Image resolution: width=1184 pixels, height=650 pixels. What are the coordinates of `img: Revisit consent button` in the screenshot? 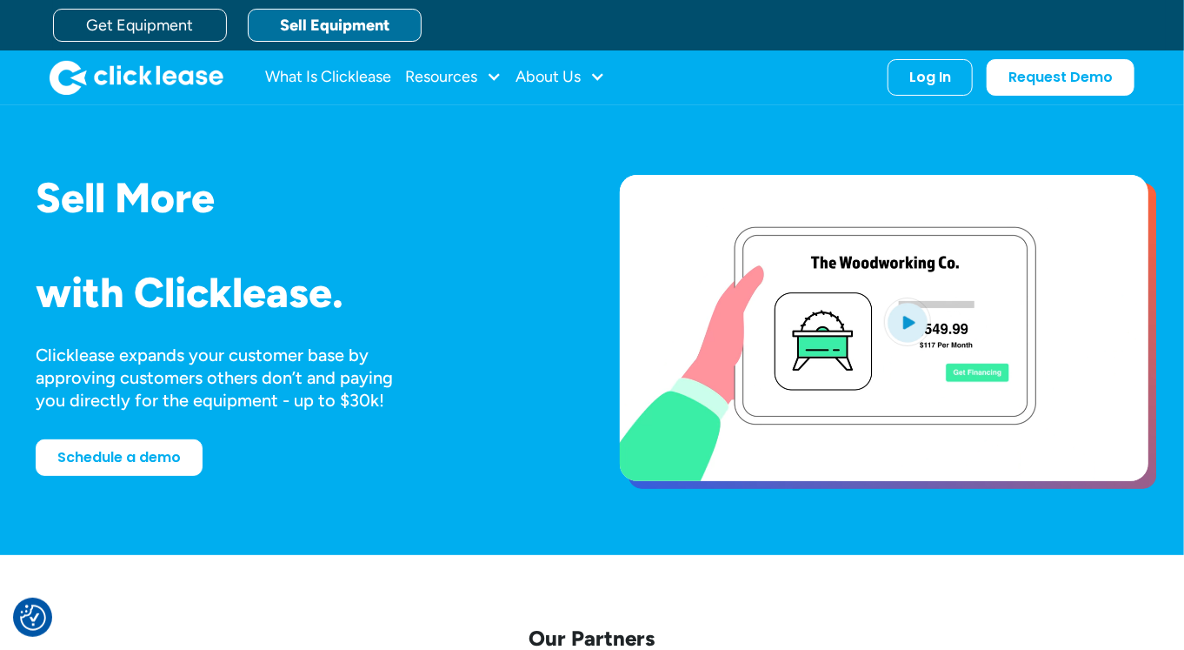 It's located at (33, 617).